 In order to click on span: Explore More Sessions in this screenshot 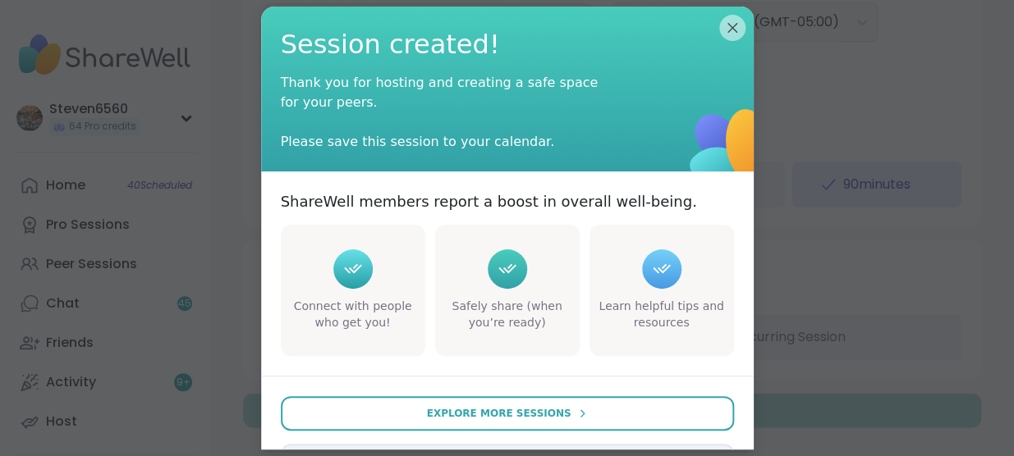, I will do `click(499, 414)`.